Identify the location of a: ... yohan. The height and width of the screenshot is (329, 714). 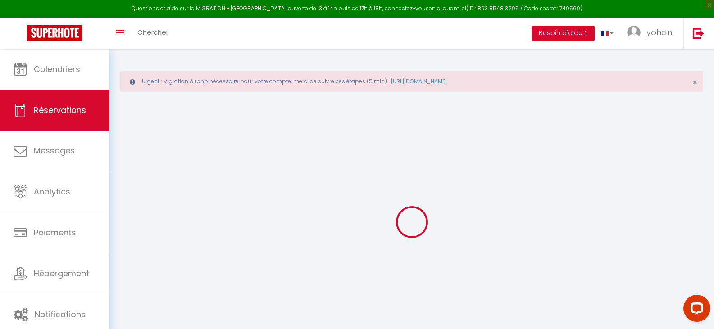
(651, 33).